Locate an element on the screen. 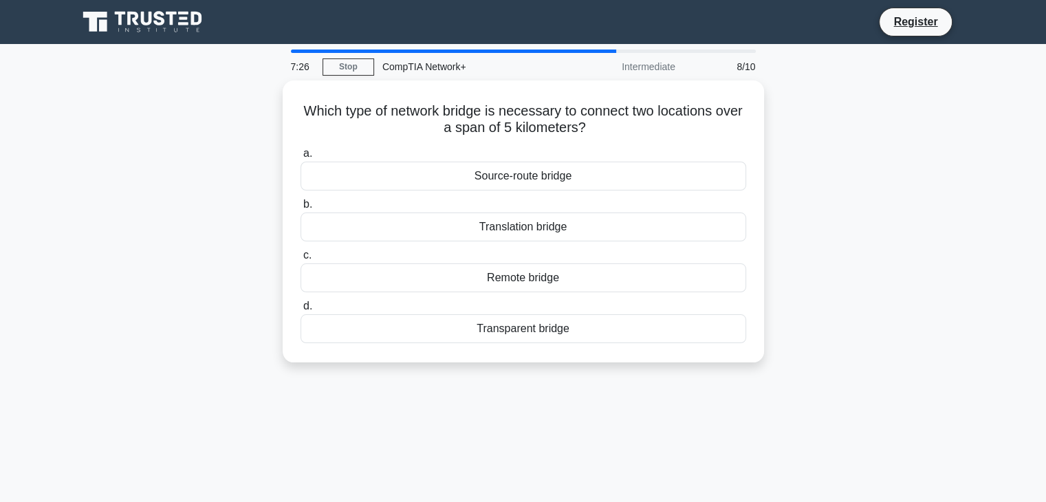  a: Stop is located at coordinates (348, 67).